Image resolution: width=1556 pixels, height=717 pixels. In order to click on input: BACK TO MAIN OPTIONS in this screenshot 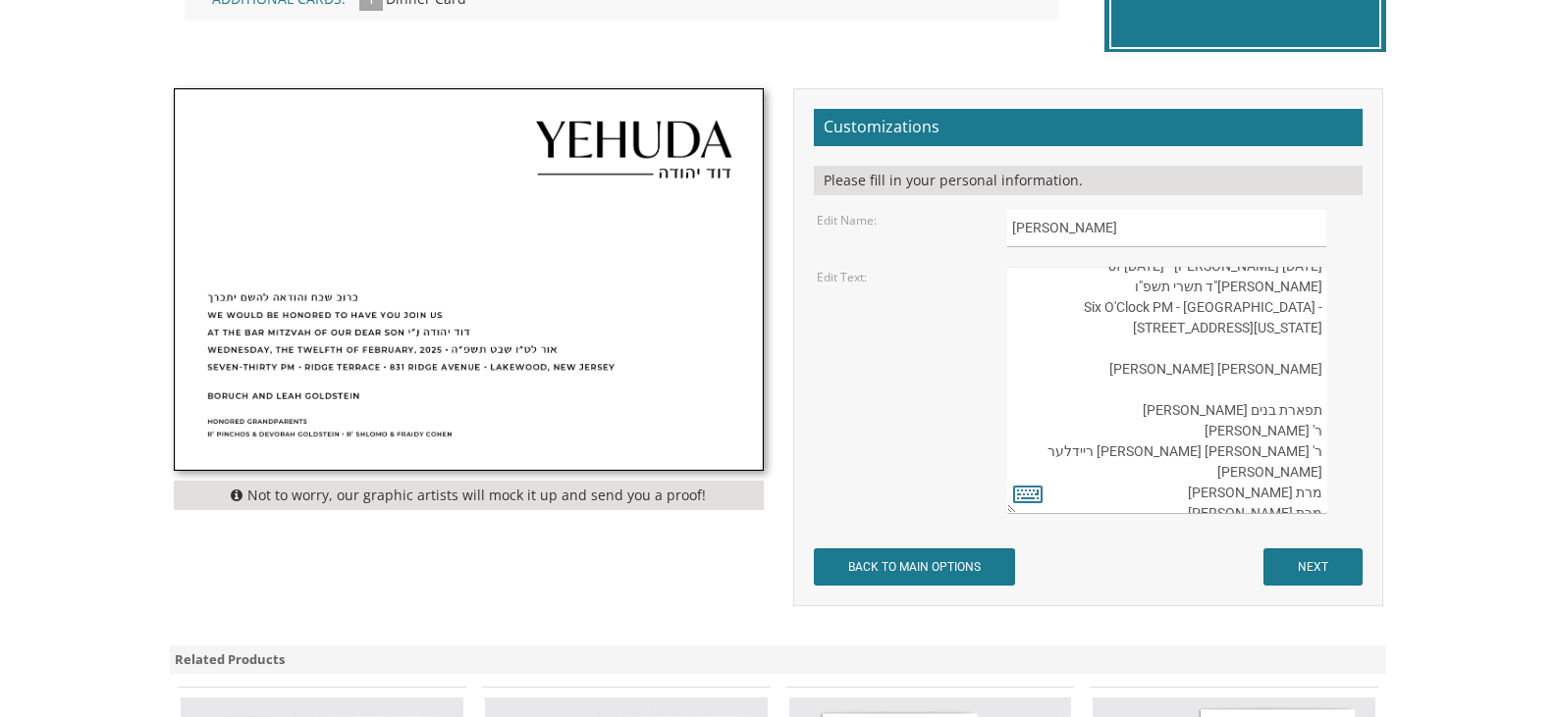, I will do `click(914, 567)`.